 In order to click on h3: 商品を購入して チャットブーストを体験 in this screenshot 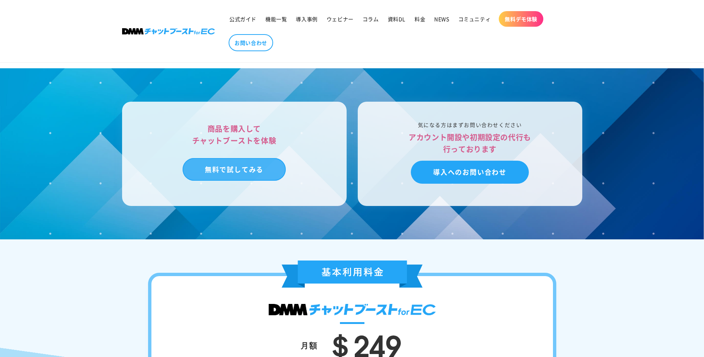, I will do `click(234, 135)`.